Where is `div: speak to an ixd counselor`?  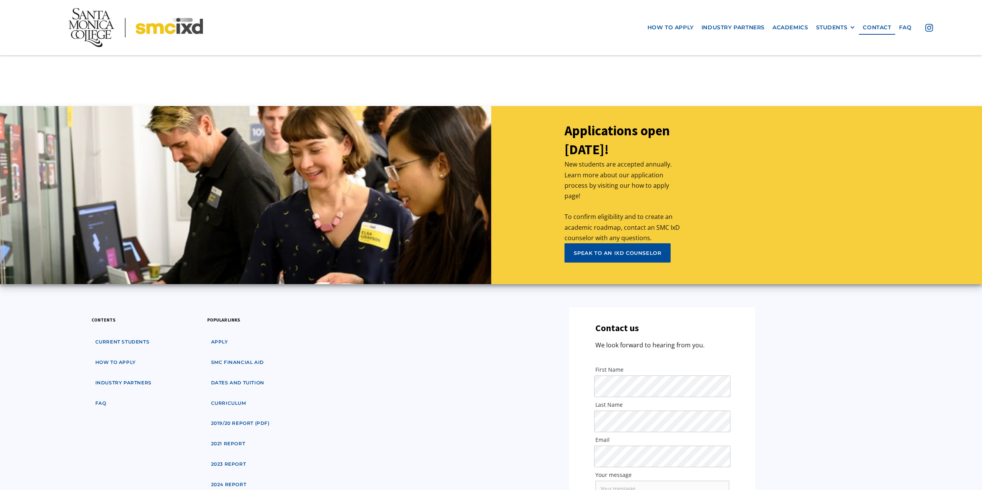
div: speak to an ixd counselor is located at coordinates (617, 253).